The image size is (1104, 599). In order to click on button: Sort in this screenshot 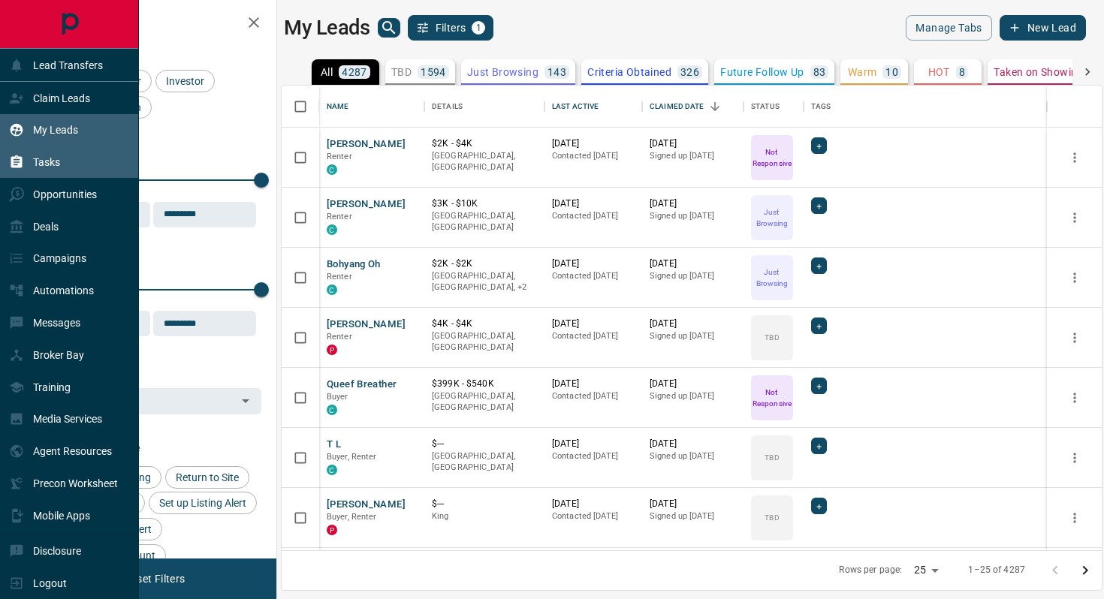, I will do `click(715, 107)`.